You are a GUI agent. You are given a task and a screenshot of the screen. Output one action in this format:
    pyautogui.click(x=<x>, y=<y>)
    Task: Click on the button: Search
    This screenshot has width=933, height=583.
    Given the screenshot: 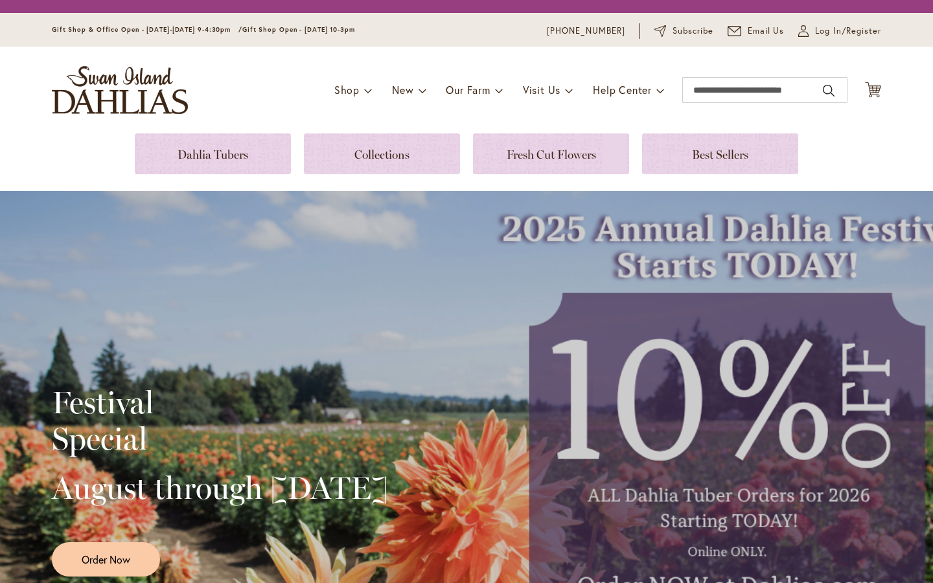 What is the action you would take?
    pyautogui.click(x=829, y=91)
    